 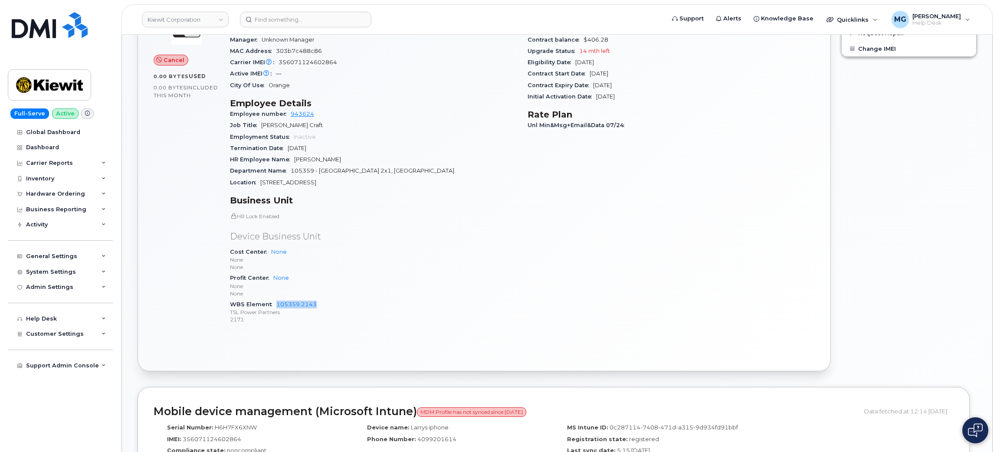 I want to click on span: included this month, so click(x=186, y=91).